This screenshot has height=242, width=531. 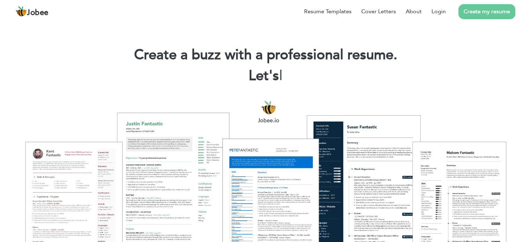 I want to click on a: Jobee, so click(x=32, y=12).